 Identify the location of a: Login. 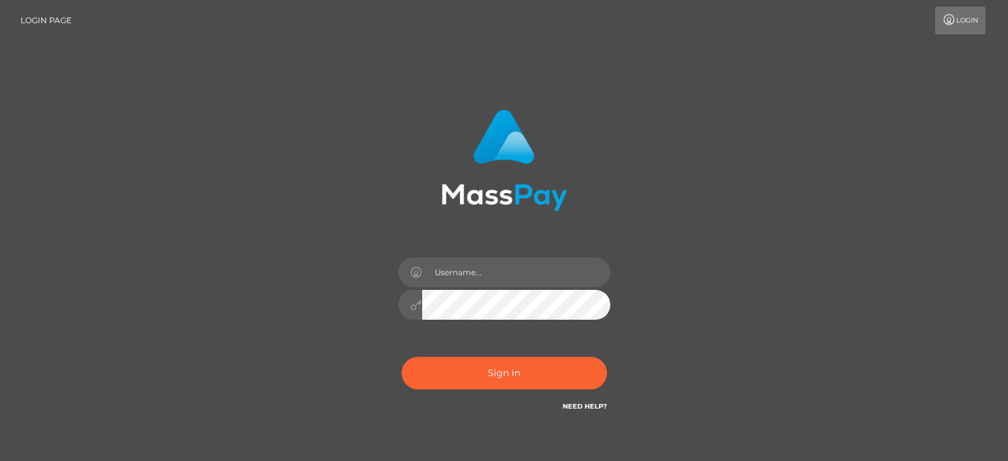
(960, 21).